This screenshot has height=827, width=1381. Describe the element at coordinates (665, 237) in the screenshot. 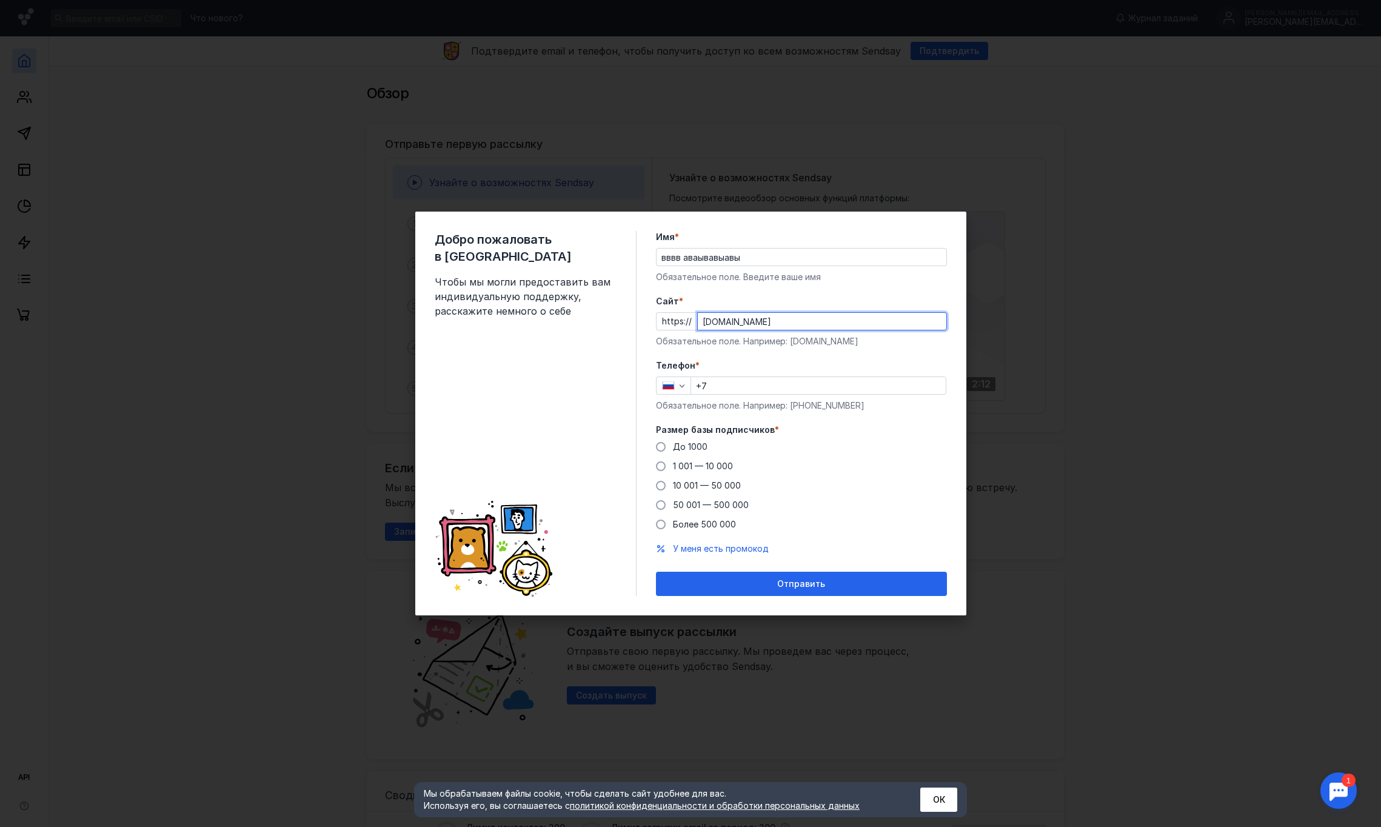

I see `span: Имя` at that location.